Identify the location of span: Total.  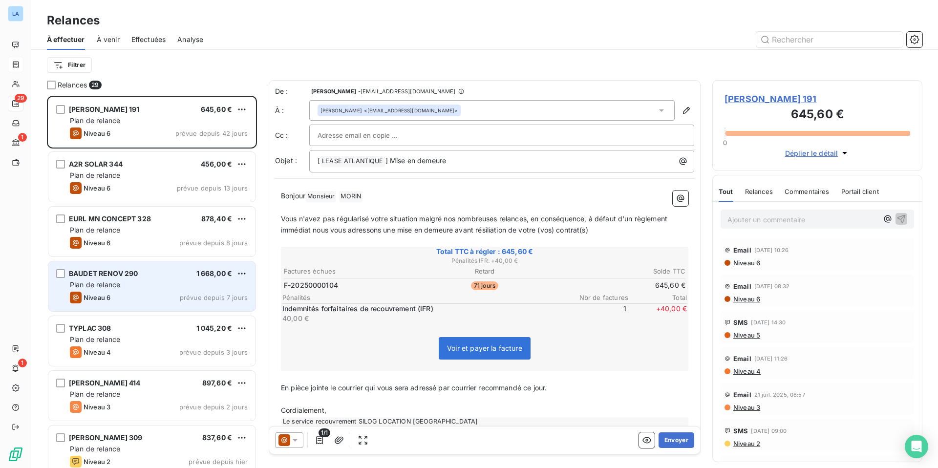
(657, 297).